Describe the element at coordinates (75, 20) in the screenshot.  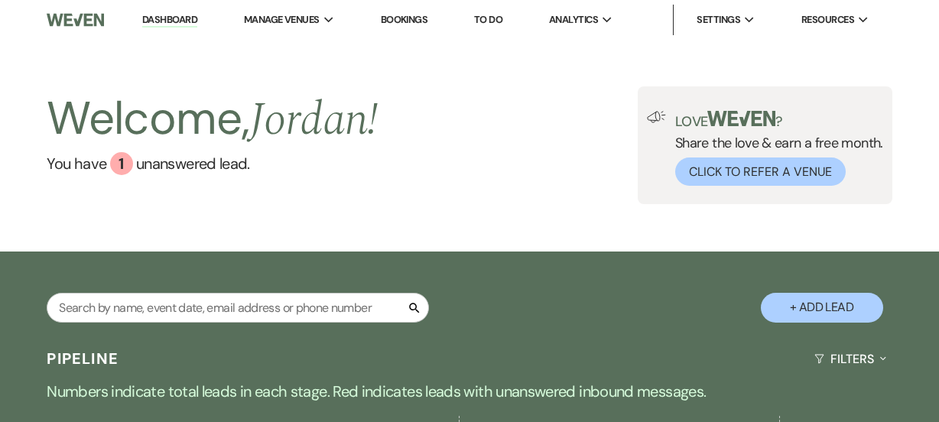
I see `img: Weven Logo` at that location.